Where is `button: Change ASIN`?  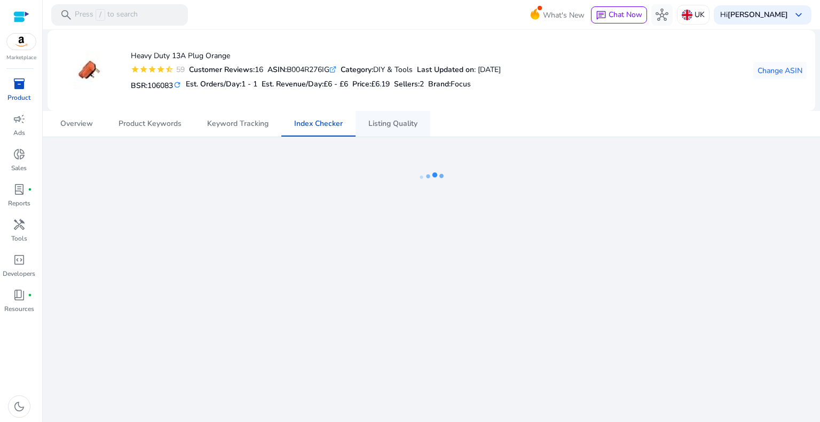 button: Change ASIN is located at coordinates (780, 70).